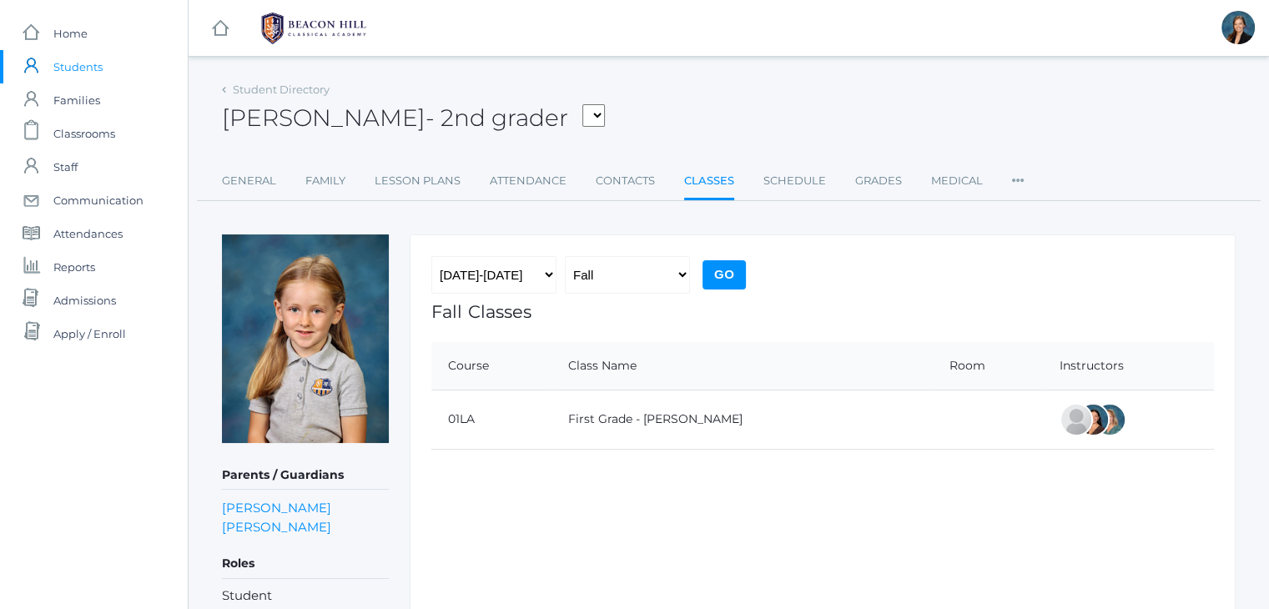 This screenshot has height=609, width=1269. Describe the element at coordinates (823, 311) in the screenshot. I see `h1: Fall Classes` at that location.